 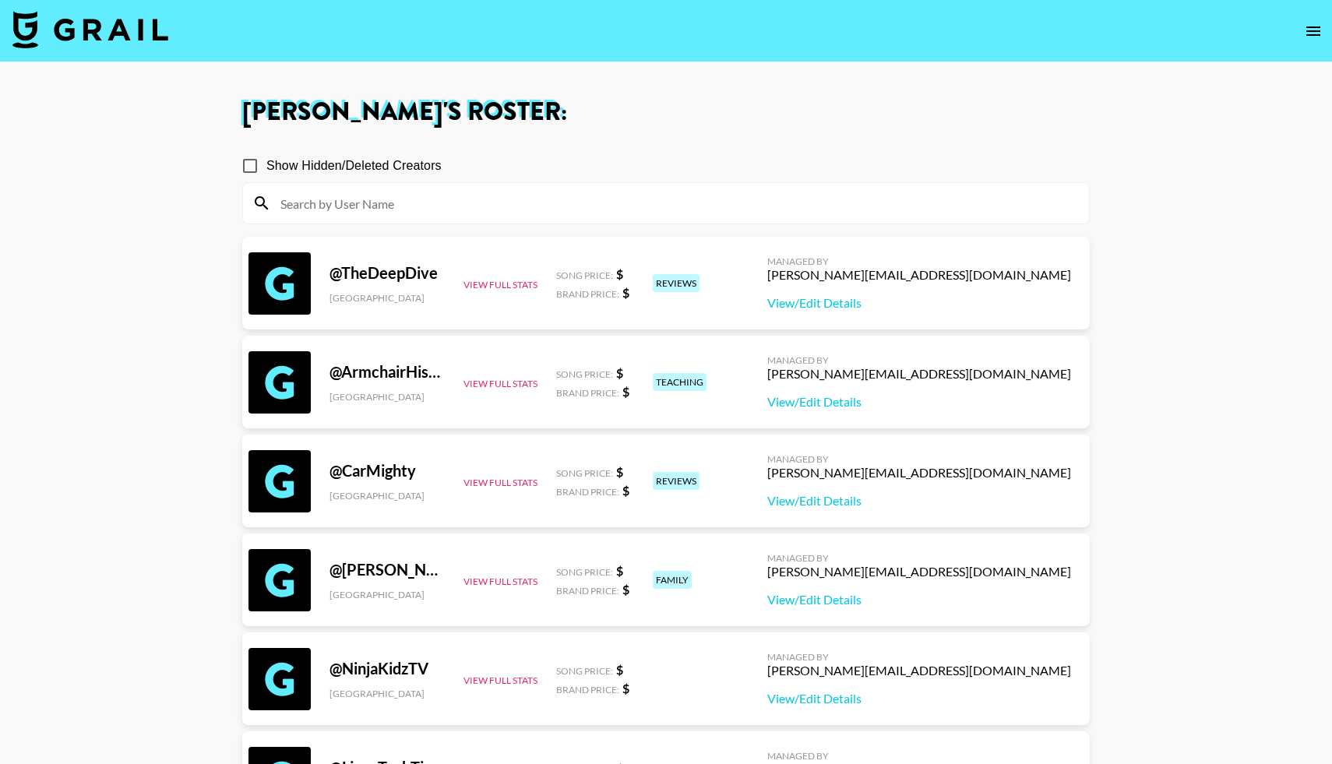 I want to click on div: @ NinjaKidzTV, so click(x=387, y=668).